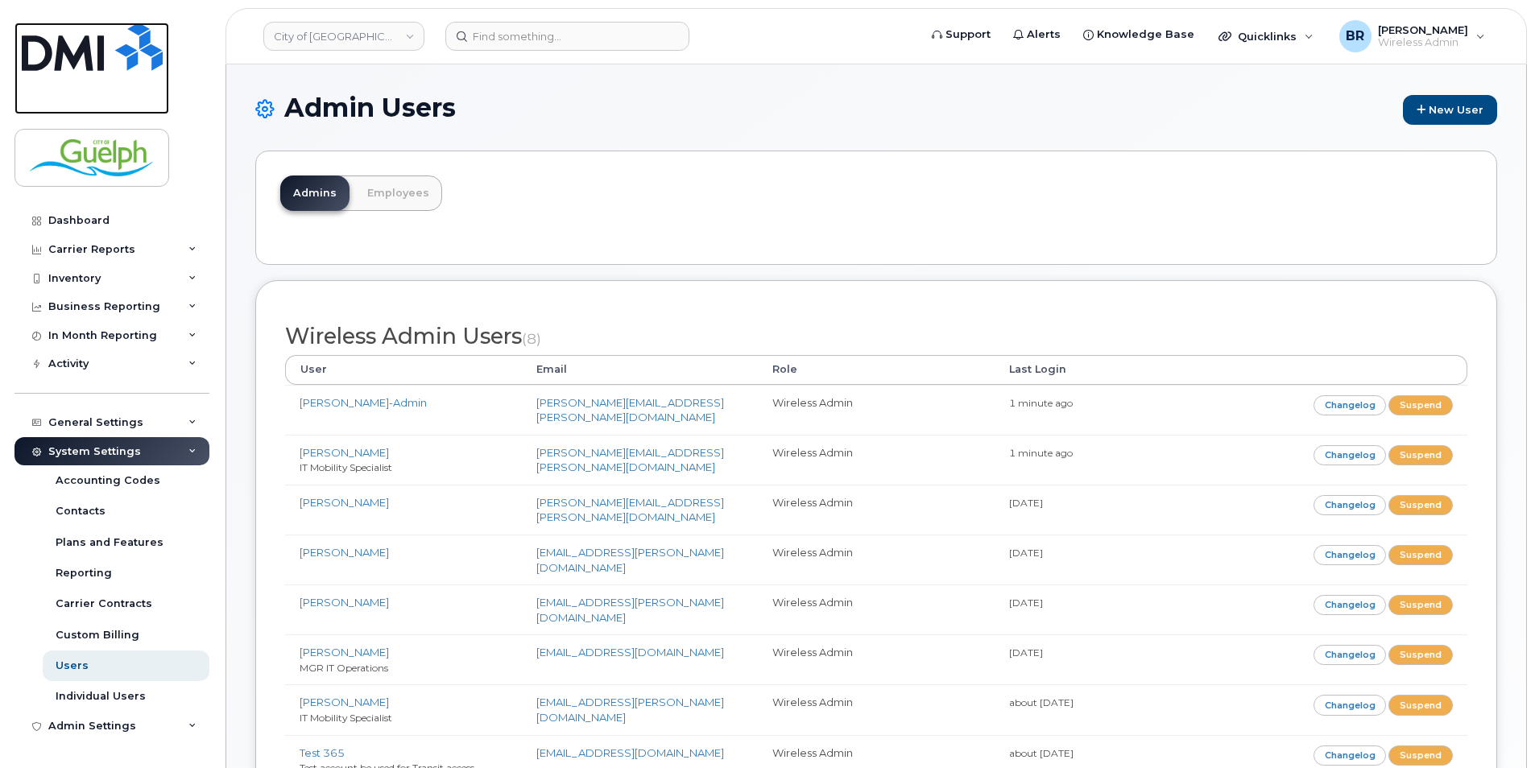 The width and height of the screenshot is (1535, 768). I want to click on a: Test 365, so click(322, 753).